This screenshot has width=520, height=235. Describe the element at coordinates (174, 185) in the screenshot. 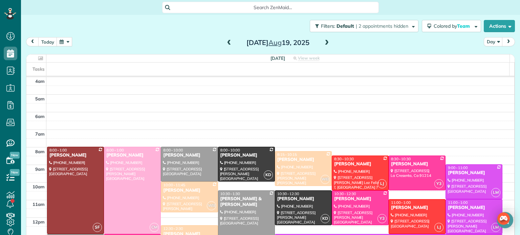

I see `span: 10:00 - 11:45` at that location.